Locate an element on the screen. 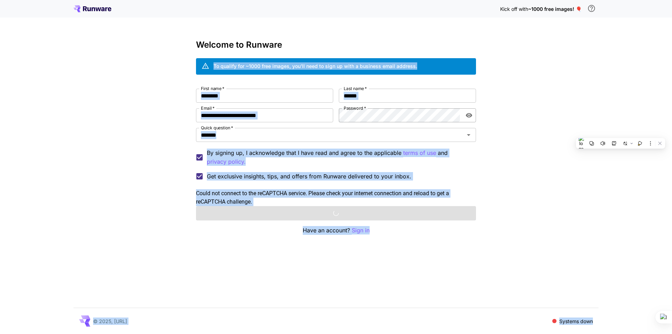 The width and height of the screenshot is (672, 334). div: To qualify for ~1000 free images, you’ll need to sign up with a business email address. is located at coordinates (315, 66).